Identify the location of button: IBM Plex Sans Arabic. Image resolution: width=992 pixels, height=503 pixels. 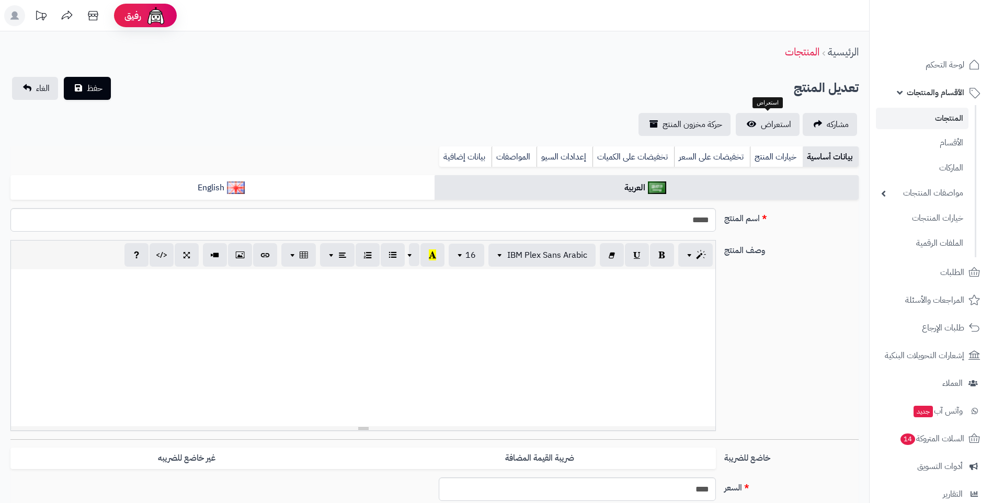
(542, 255).